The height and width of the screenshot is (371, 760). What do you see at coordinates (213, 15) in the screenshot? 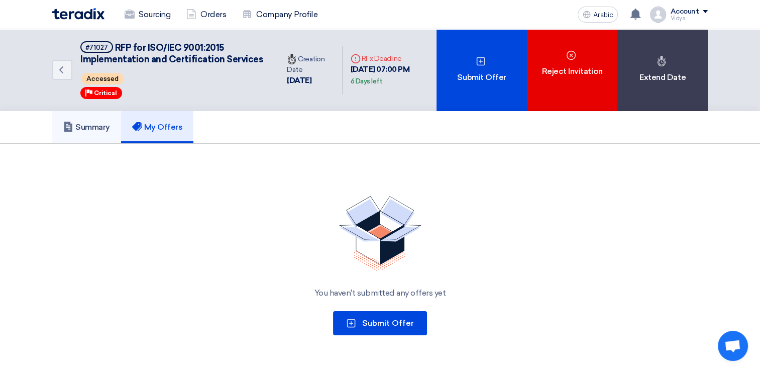
I see `font: Orders` at bounding box center [213, 15].